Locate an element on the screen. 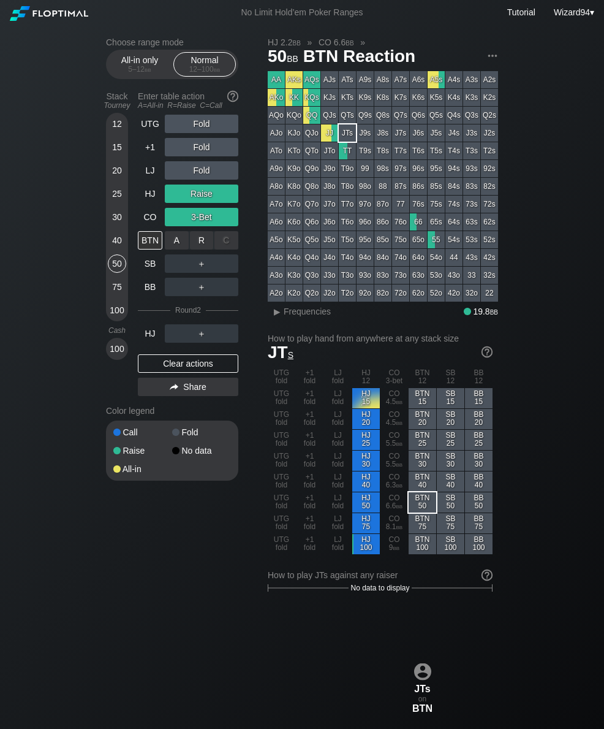  div: 87s is located at coordinates (401, 186).